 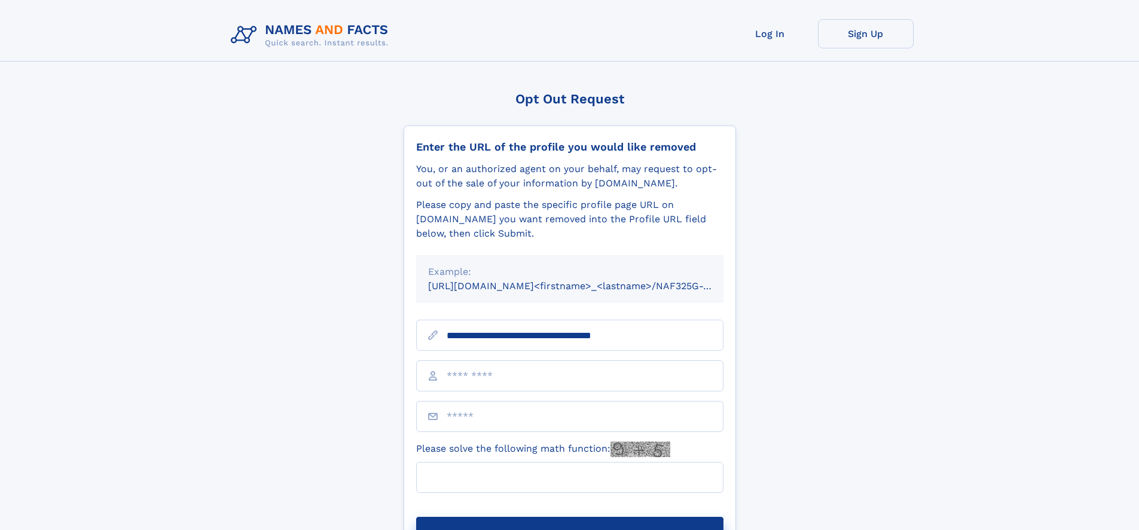 What do you see at coordinates (770, 33) in the screenshot?
I see `a: Log In` at bounding box center [770, 33].